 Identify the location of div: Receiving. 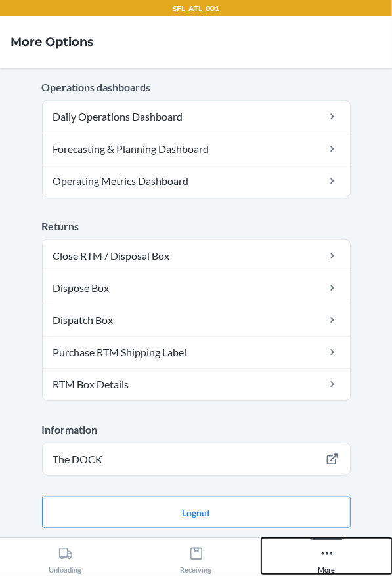
(196, 558).